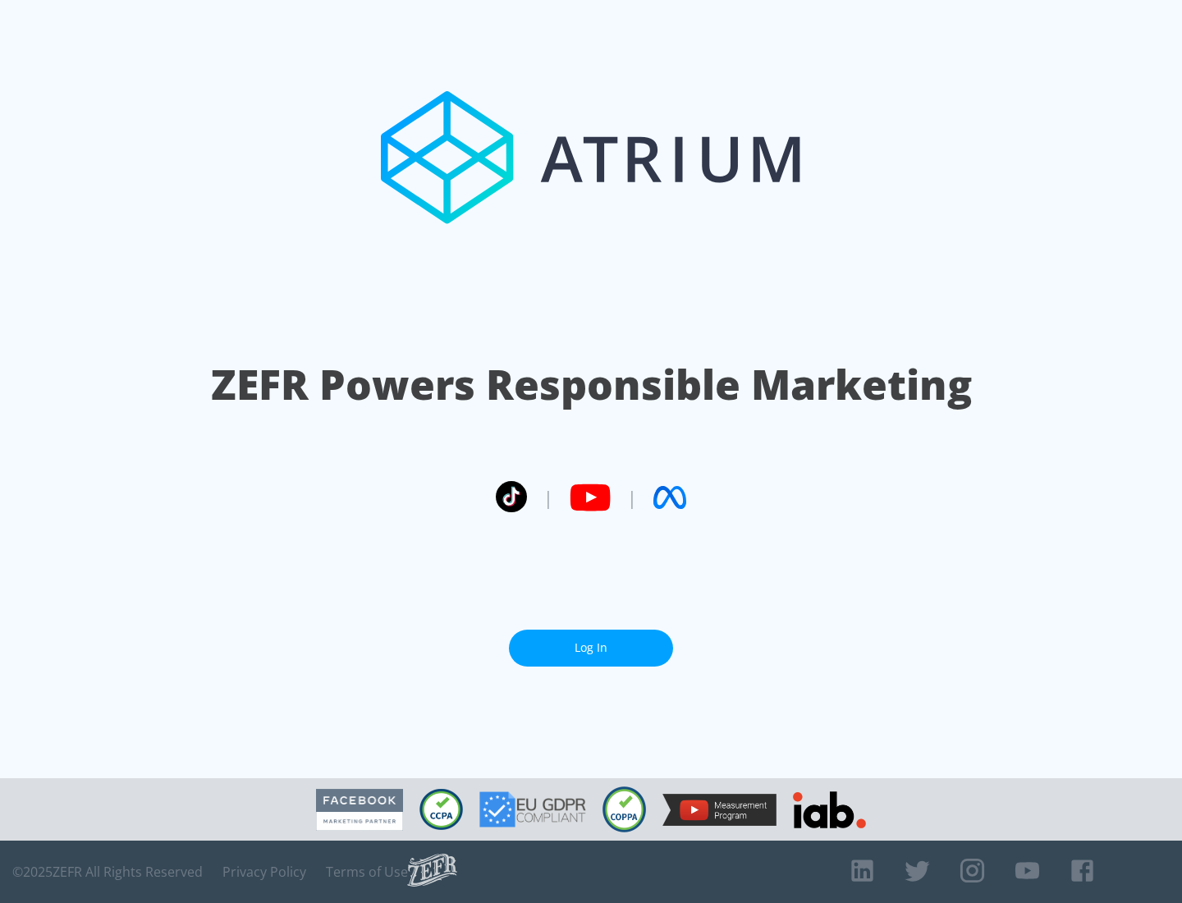 This screenshot has width=1182, height=903. What do you see at coordinates (264, 872) in the screenshot?
I see `a: Privacy Policy` at bounding box center [264, 872].